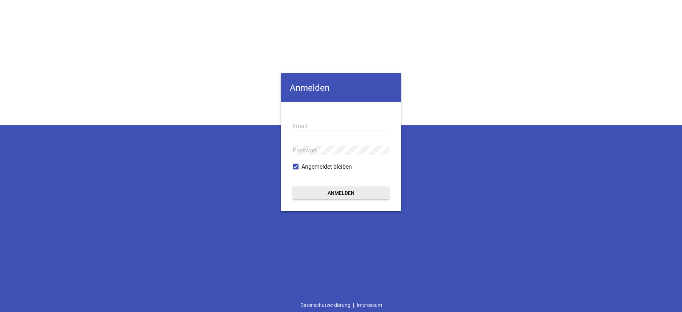 The image size is (682, 312). I want to click on span: Angemeldet bleiben, so click(326, 167).